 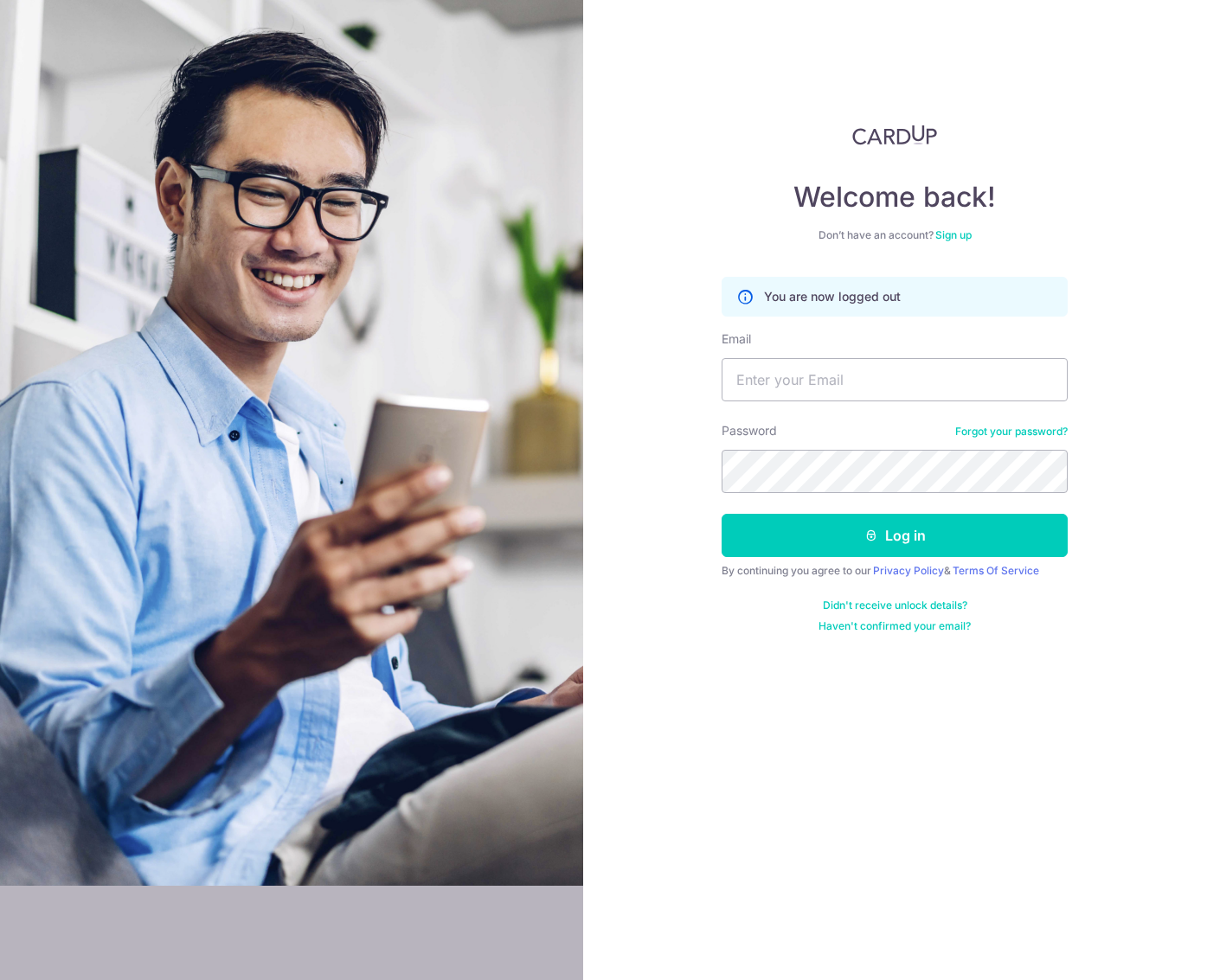 What do you see at coordinates (894, 236) in the screenshot?
I see `div: Don’t have an account?` at bounding box center [894, 236].